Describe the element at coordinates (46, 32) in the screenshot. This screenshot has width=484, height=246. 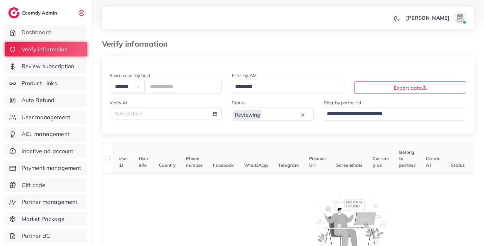
I see `a: Dashboard` at that location.